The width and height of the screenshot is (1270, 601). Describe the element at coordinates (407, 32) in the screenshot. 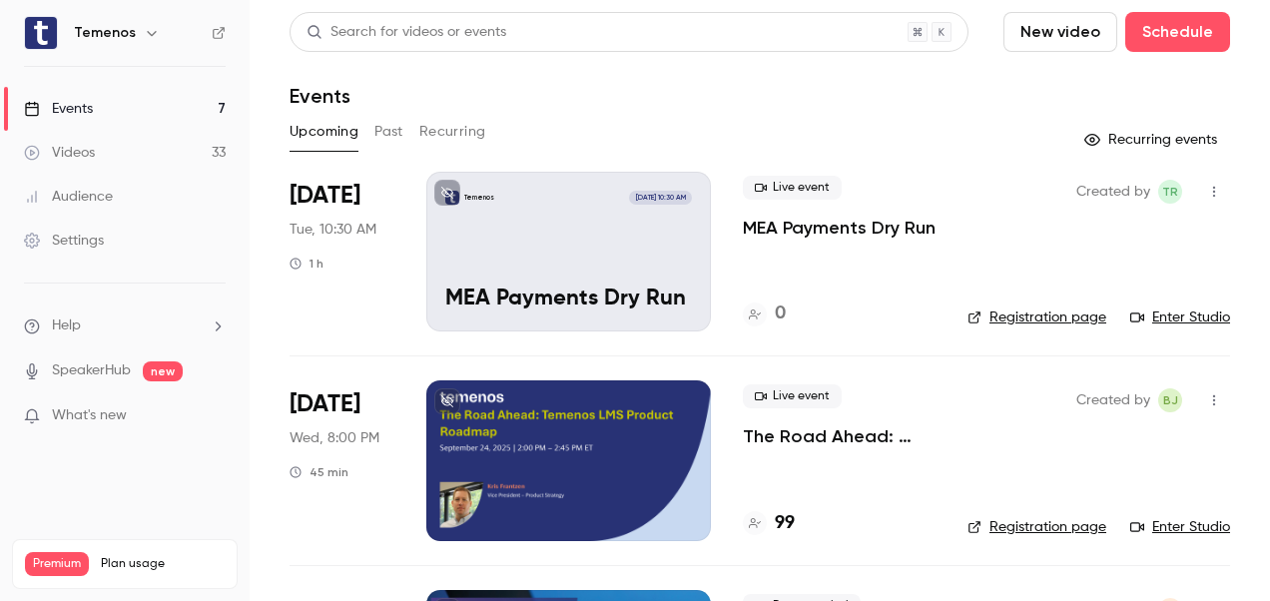

I see `div: Search for videos or events` at that location.